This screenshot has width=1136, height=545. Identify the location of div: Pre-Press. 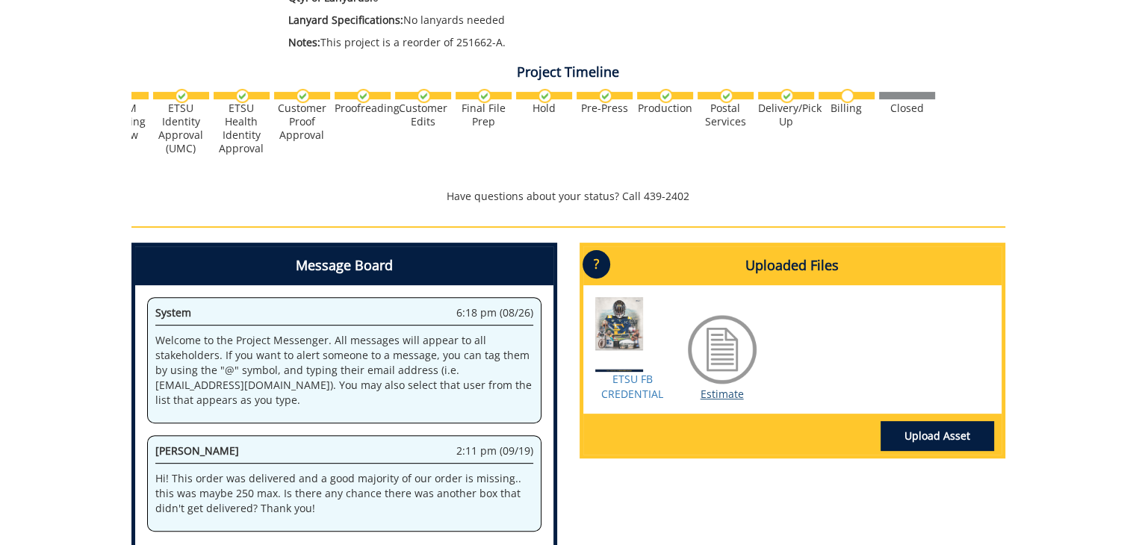
(604, 108).